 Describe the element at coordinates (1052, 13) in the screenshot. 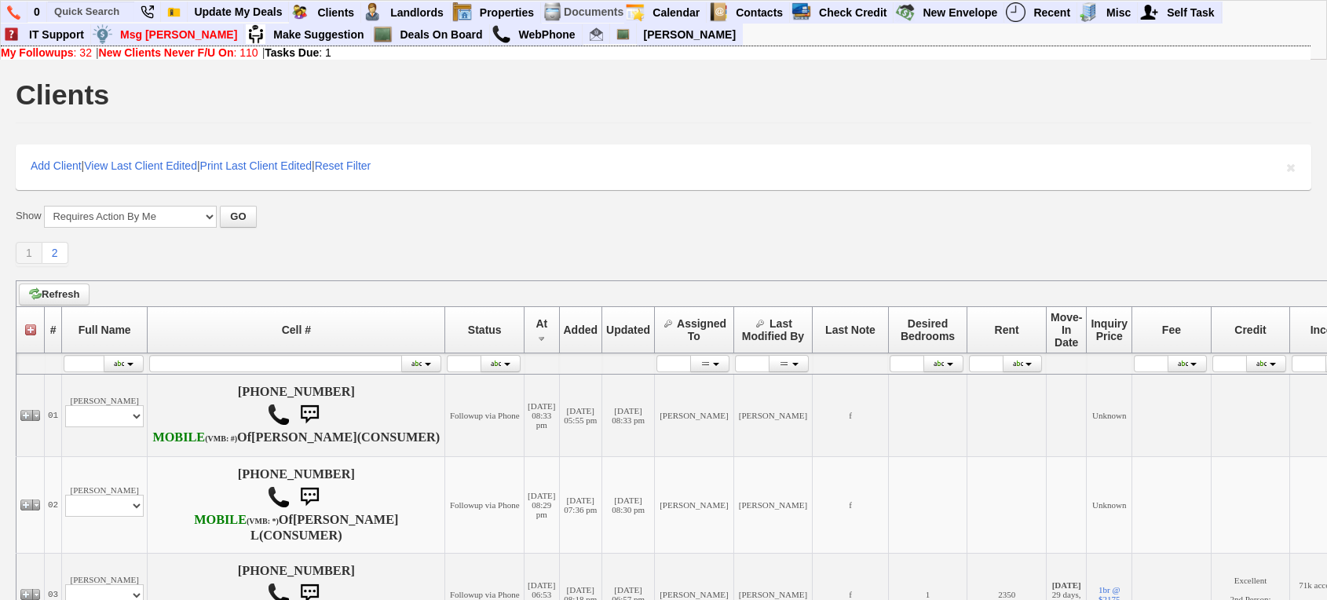

I see `a: Recent` at that location.